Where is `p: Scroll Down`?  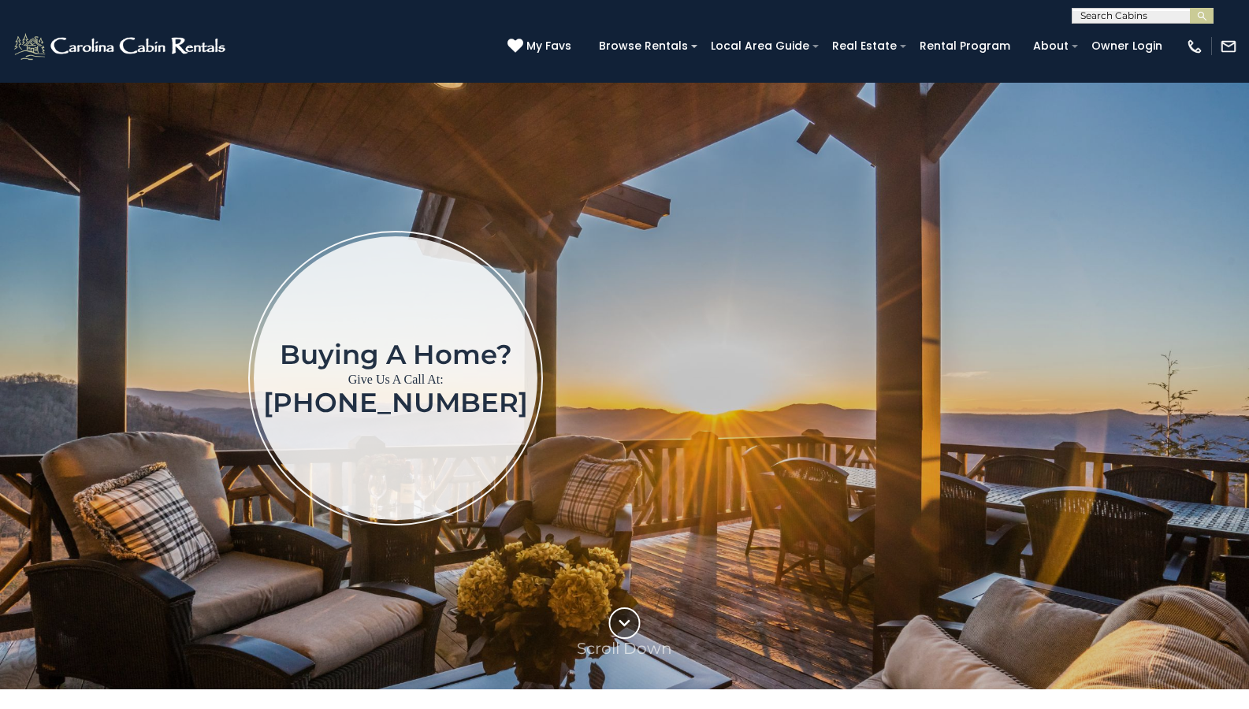
p: Scroll Down is located at coordinates (624, 648).